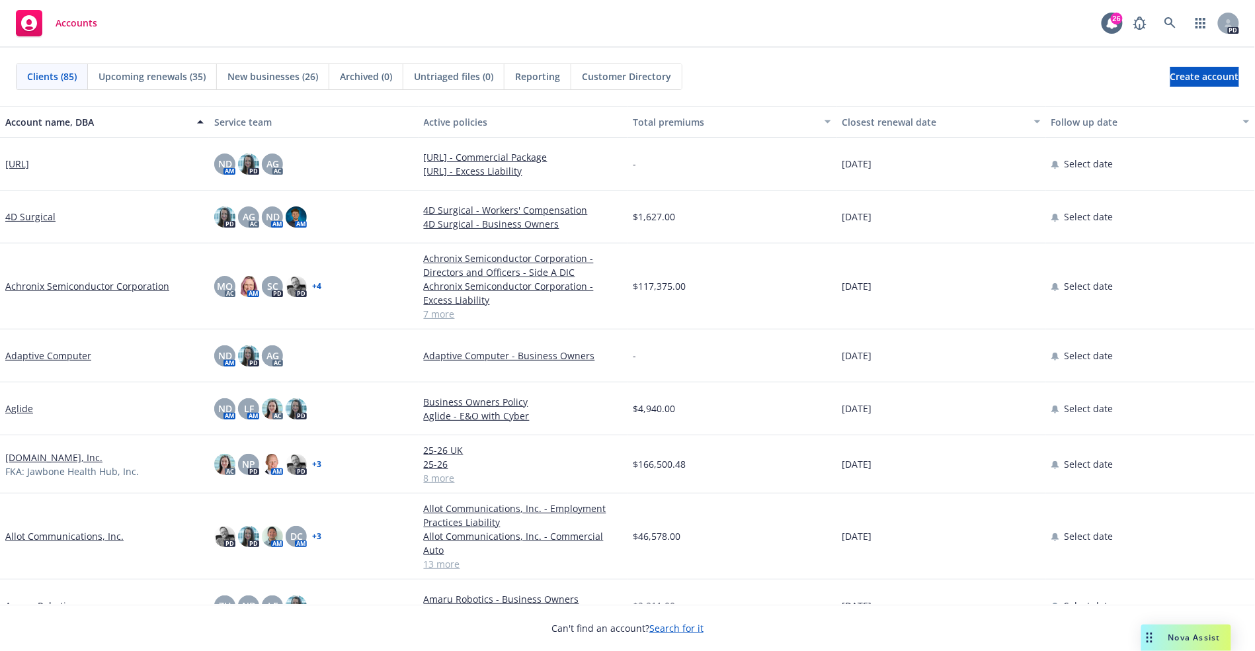 This screenshot has width=1255, height=651. I want to click on span: Accounts, so click(76, 23).